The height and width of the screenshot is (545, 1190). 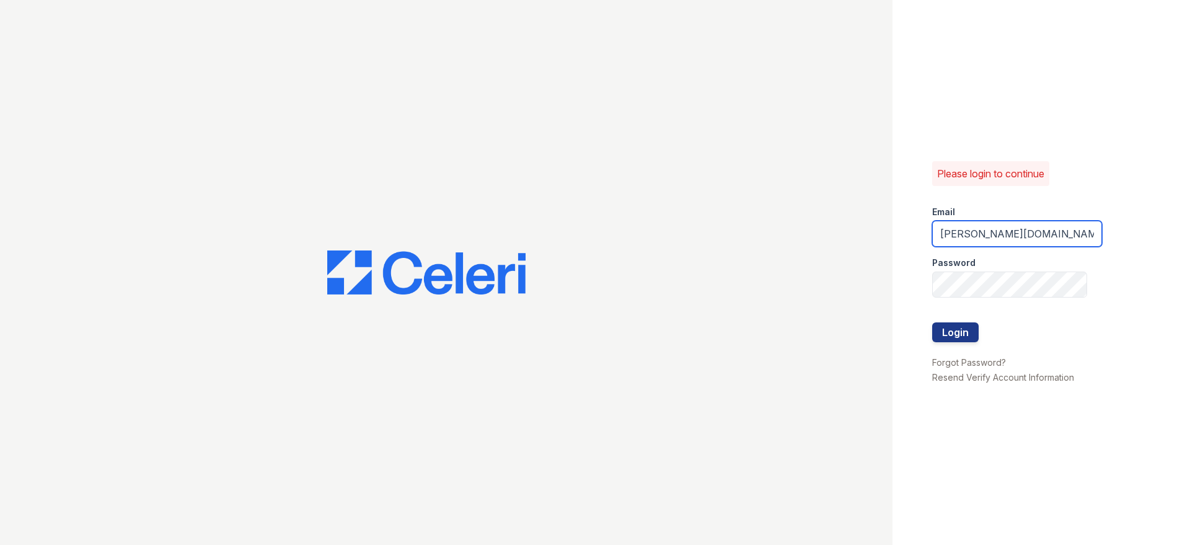 What do you see at coordinates (943, 212) in the screenshot?
I see `label: Email` at bounding box center [943, 212].